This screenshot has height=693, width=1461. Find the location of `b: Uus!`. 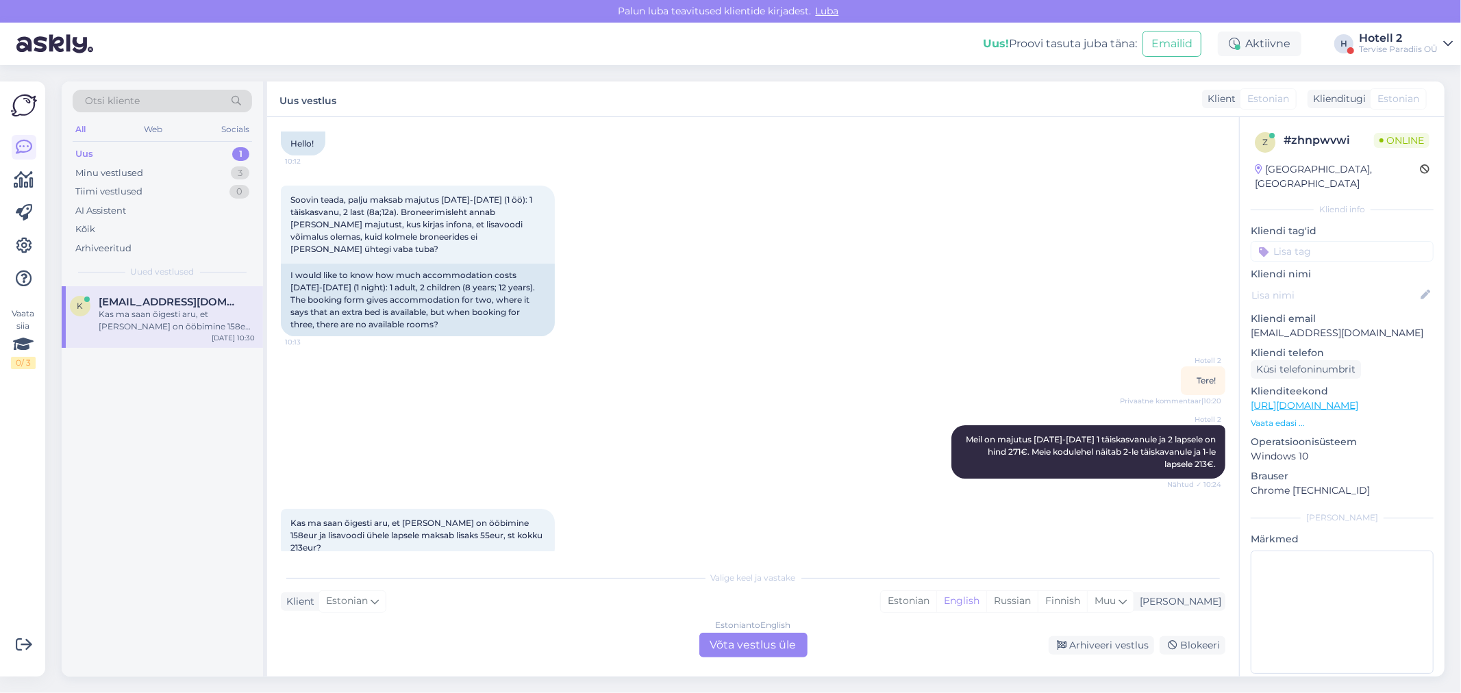

b: Uus! is located at coordinates (996, 43).